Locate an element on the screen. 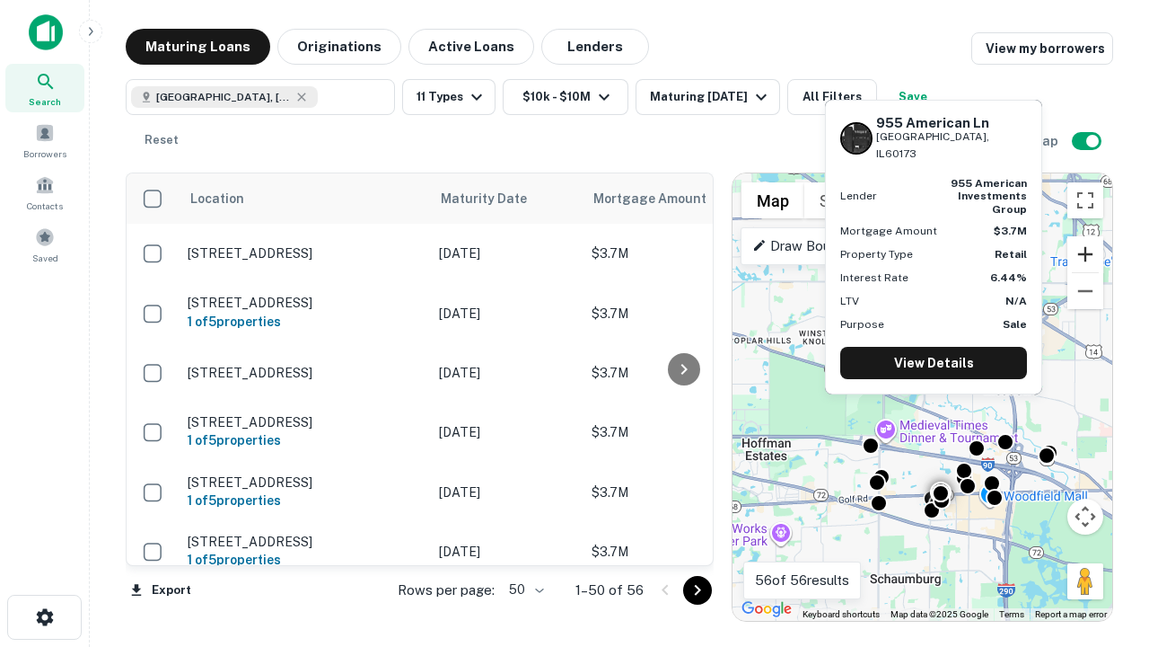 This screenshot has height=647, width=1149. th: Mortgage Amount is located at coordinates (682, 198).